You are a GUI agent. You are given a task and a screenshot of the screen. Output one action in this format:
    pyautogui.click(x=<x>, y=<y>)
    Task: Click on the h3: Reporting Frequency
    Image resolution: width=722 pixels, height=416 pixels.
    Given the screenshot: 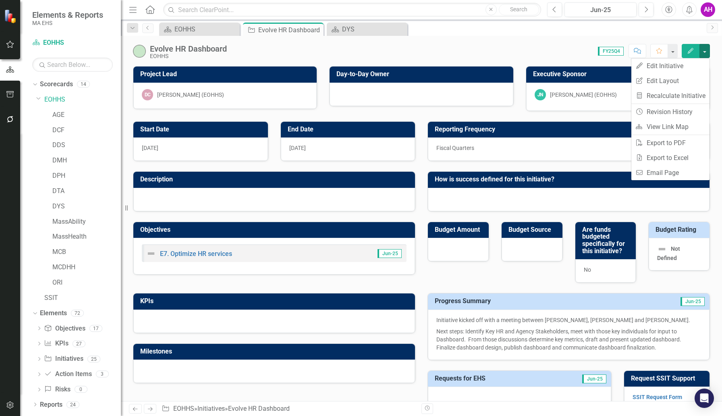 What is the action you would take?
    pyautogui.click(x=570, y=129)
    